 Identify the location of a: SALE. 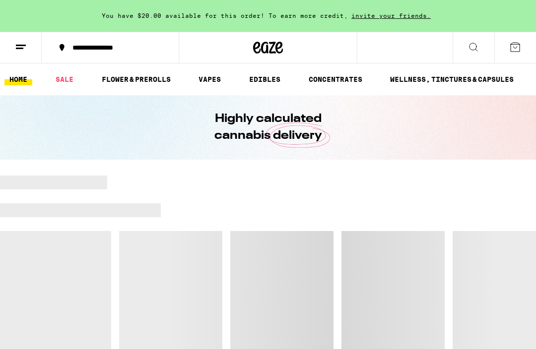
(64, 79).